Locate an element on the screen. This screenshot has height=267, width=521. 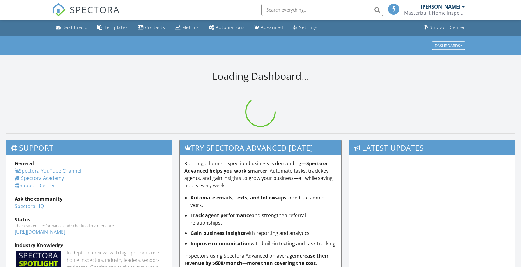
div: Settings is located at coordinates (309, 27).